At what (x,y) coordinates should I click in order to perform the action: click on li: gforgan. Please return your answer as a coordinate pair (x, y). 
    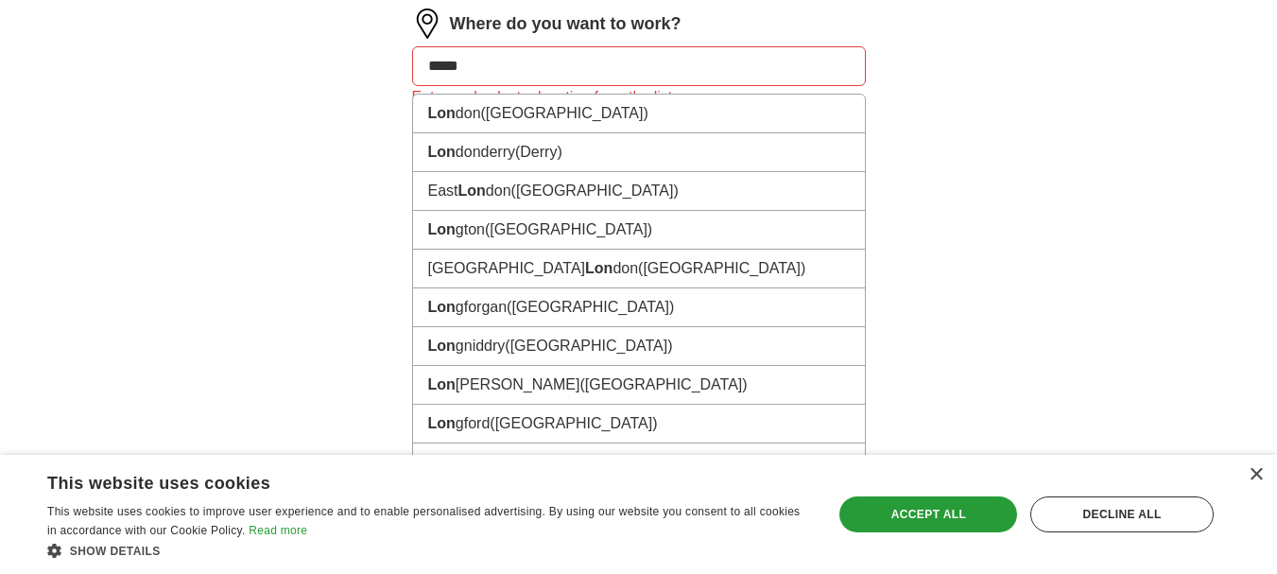
    Looking at the image, I should click on (639, 307).